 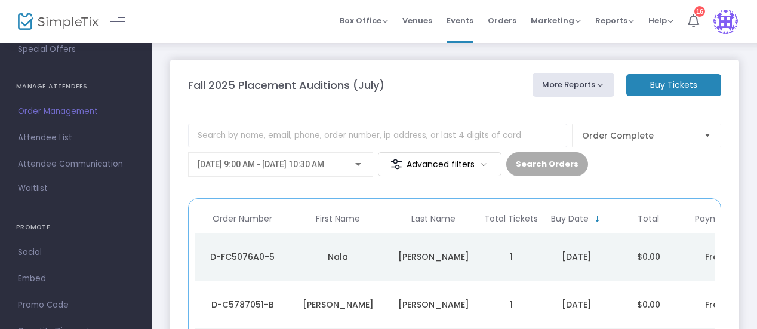 What do you see at coordinates (439, 164) in the screenshot?
I see `m-button: Advanced filters` at bounding box center [439, 164].